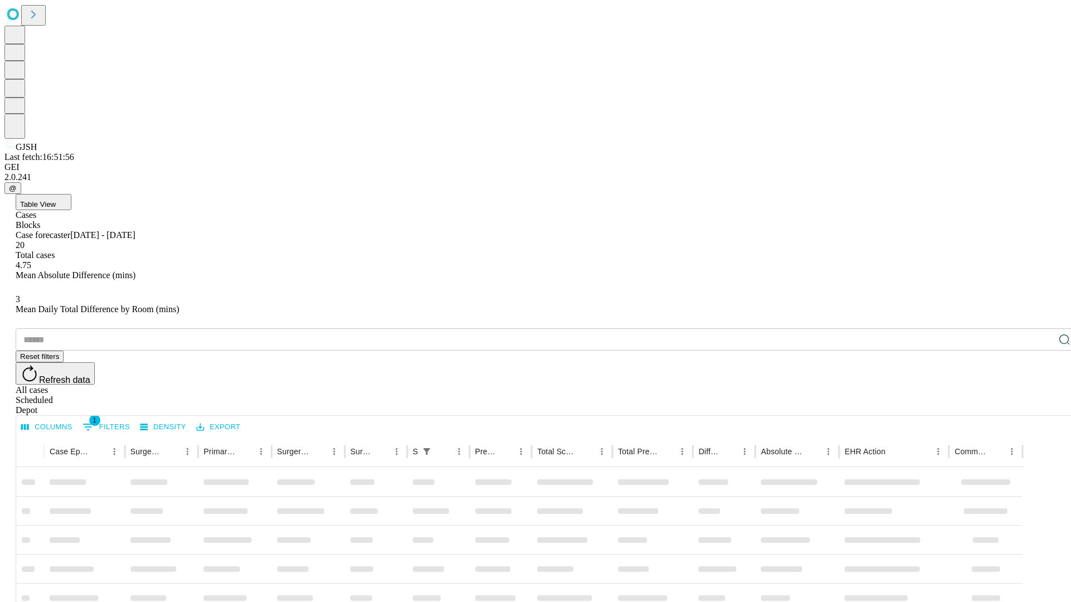 The image size is (1071, 602). Describe the element at coordinates (293, 452) in the screenshot. I see `div: Surgery Name` at that location.